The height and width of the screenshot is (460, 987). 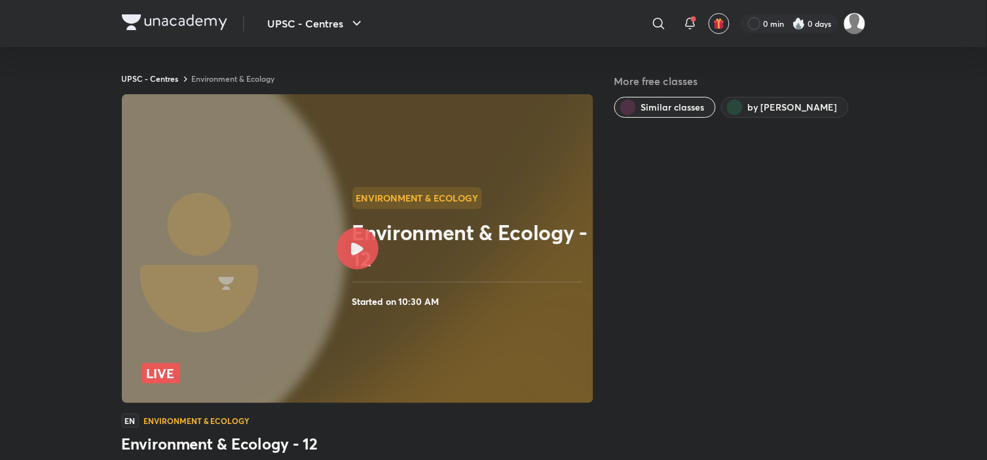 I want to click on img: Company Logo, so click(x=174, y=22).